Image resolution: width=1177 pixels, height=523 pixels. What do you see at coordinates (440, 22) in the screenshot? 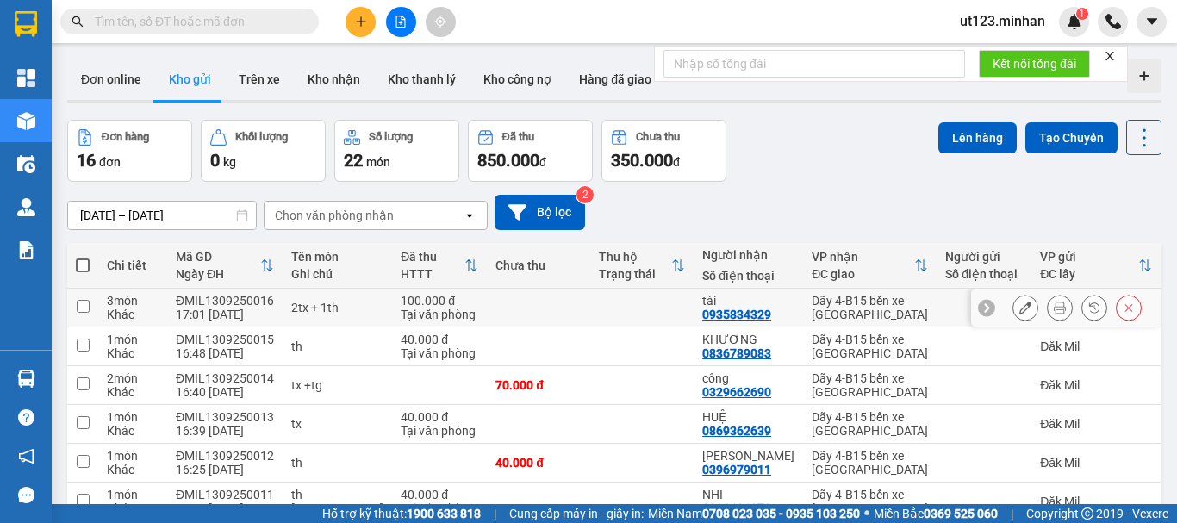
I see `button: aim` at bounding box center [440, 22].